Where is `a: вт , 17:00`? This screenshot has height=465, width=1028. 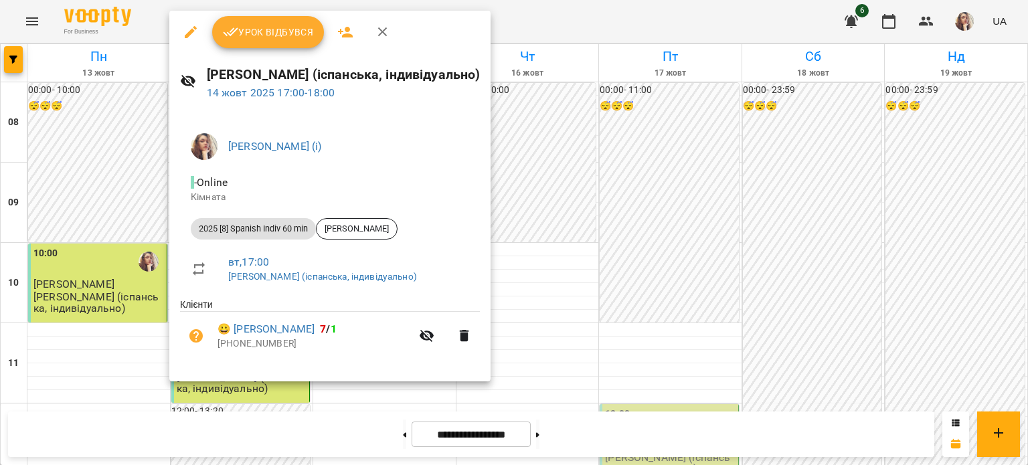 a: вт , 17:00 is located at coordinates (248, 262).